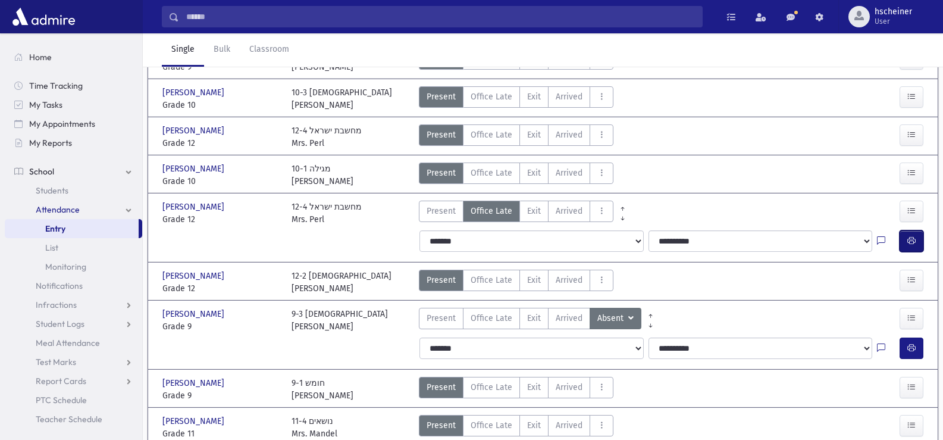 The width and height of the screenshot is (943, 440). Describe the element at coordinates (73, 143) in the screenshot. I see `a: My Reports` at that location.